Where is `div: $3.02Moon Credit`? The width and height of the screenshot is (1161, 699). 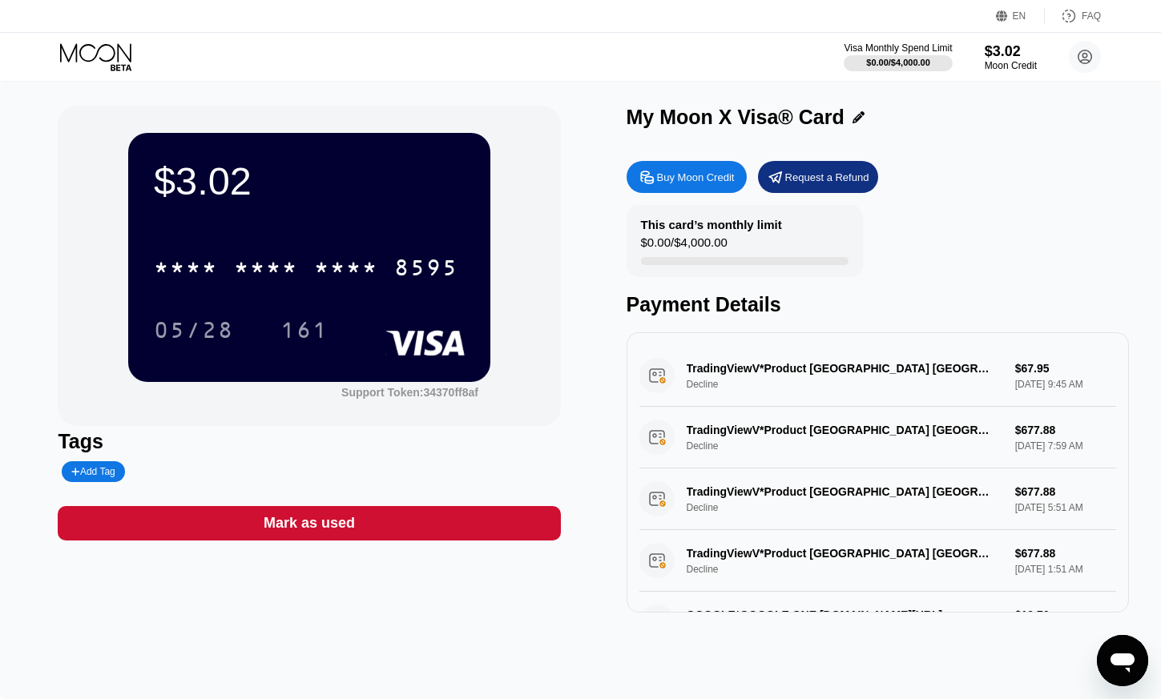
div: $3.02Moon Credit is located at coordinates (1010, 57).